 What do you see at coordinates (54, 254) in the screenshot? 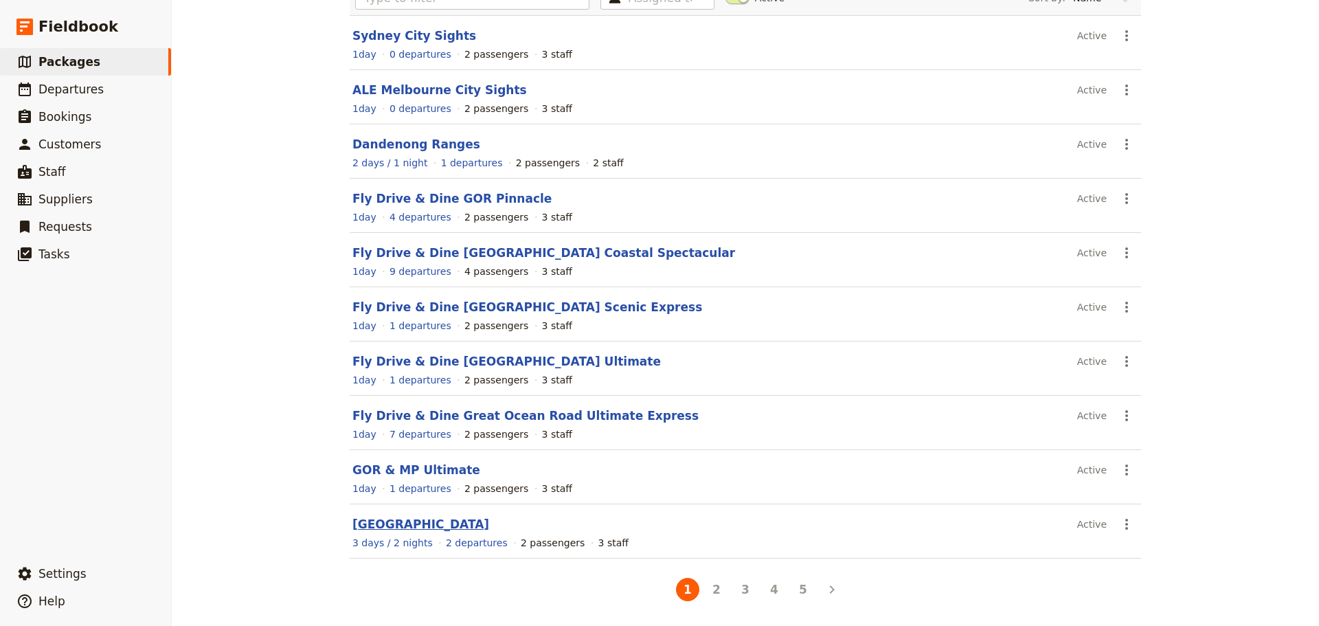
I see `span: Tasks` at bounding box center [54, 254].